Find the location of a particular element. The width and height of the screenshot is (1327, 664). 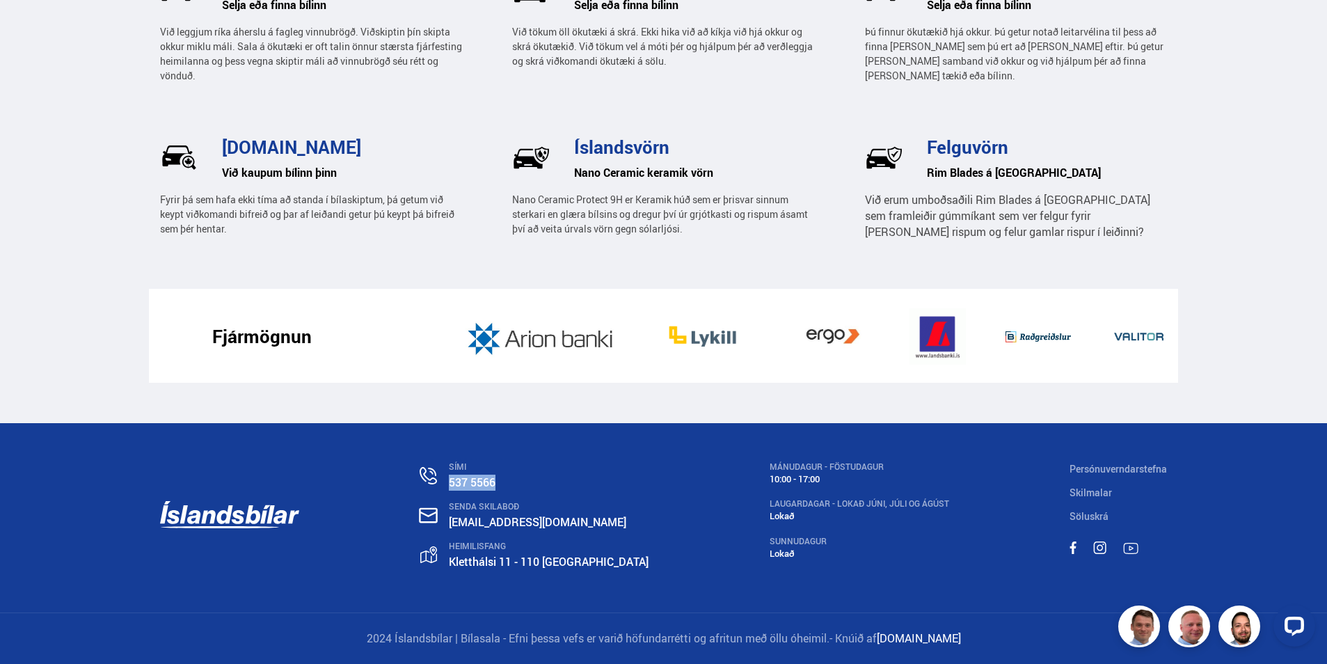

img: gp4YpyYFnEr45R34.svg is located at coordinates (428, 554).